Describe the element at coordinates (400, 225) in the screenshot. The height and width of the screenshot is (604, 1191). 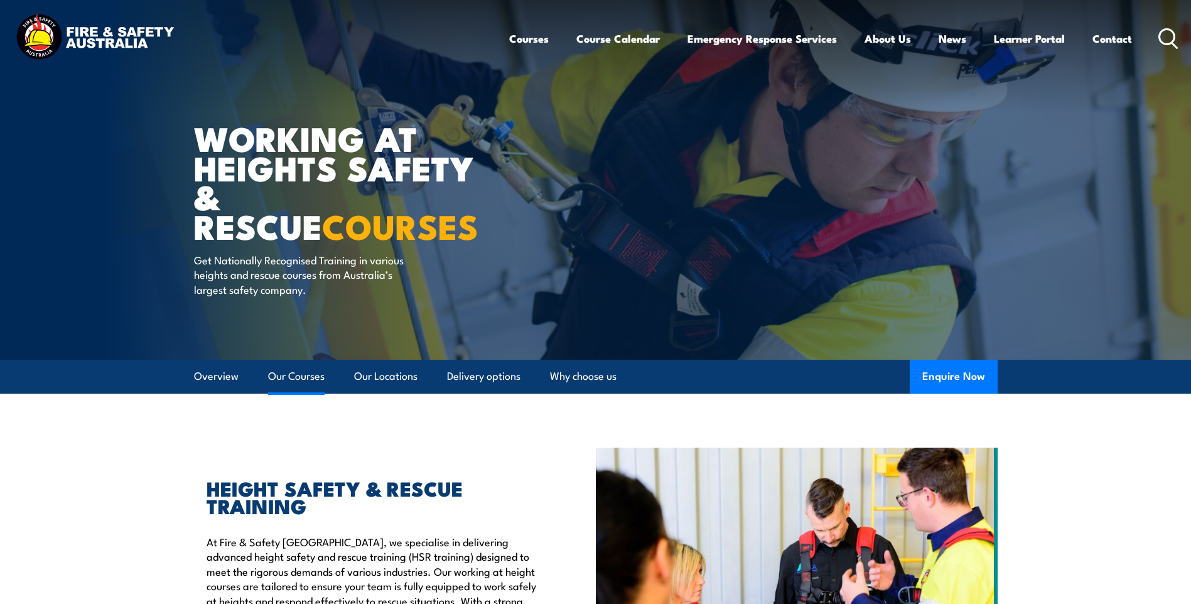
I see `strong: COURSES` at that location.